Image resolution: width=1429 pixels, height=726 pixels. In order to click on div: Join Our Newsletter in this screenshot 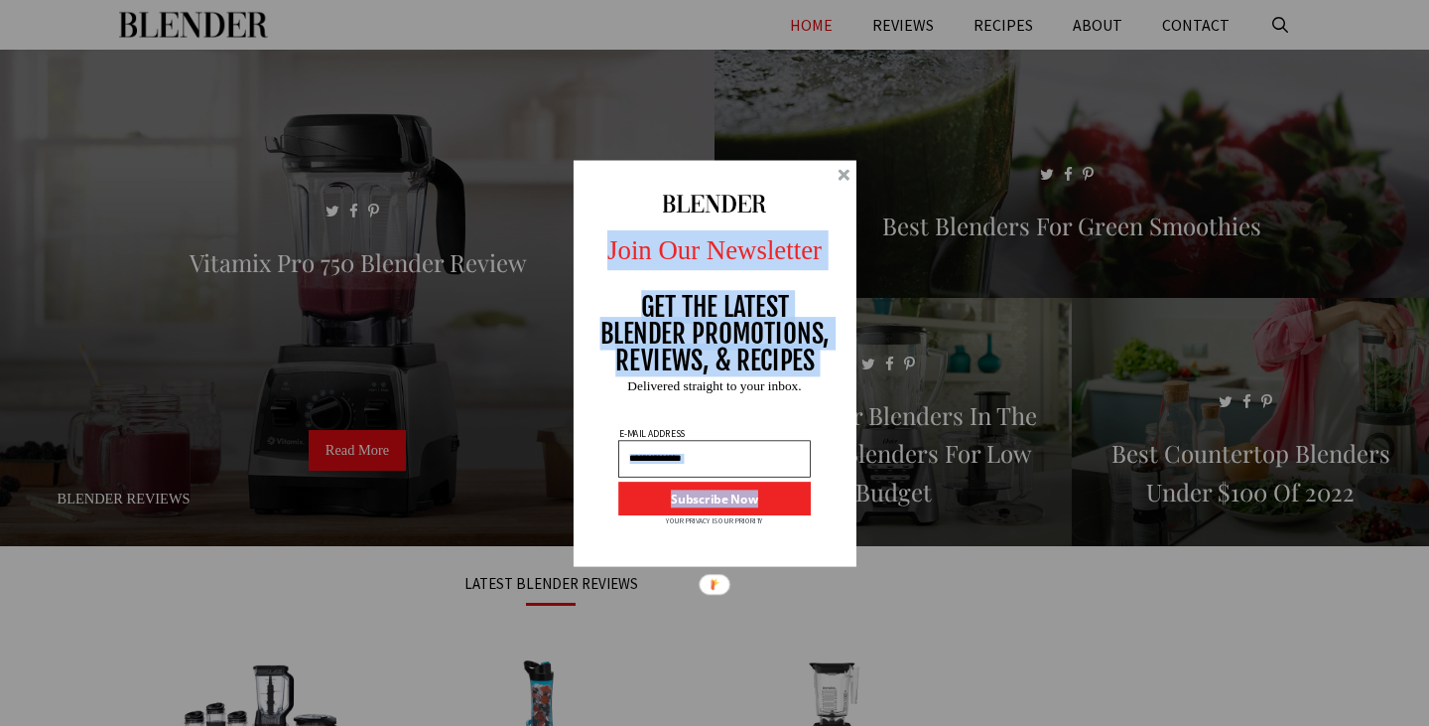, I will do `click(715, 249)`.